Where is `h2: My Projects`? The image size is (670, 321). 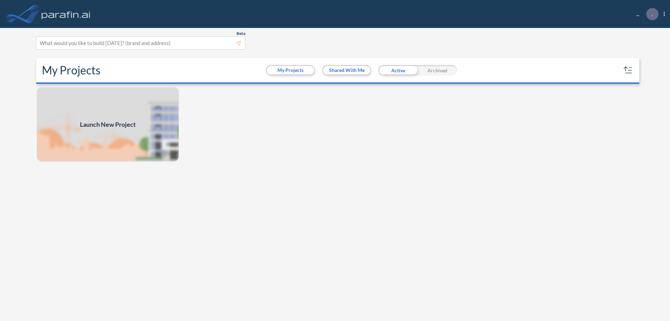 h2: My Projects is located at coordinates (71, 70).